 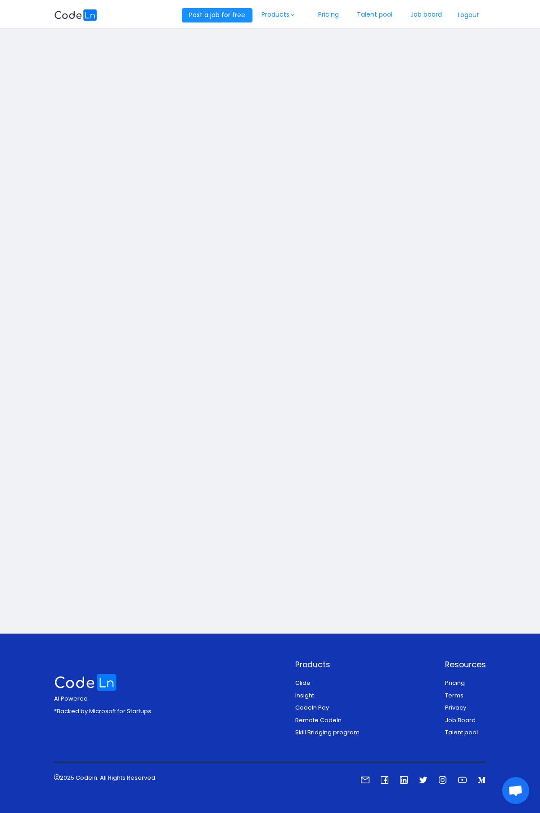 I want to click on img: logo, so click(x=85, y=682).